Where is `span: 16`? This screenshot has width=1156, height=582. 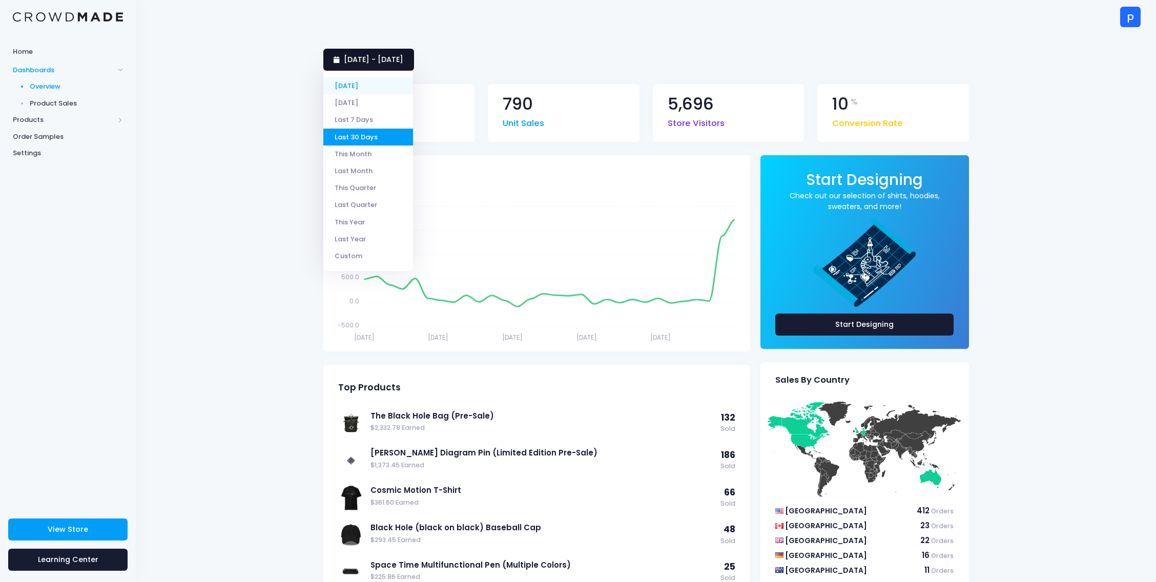
span: 16 is located at coordinates (926, 555).